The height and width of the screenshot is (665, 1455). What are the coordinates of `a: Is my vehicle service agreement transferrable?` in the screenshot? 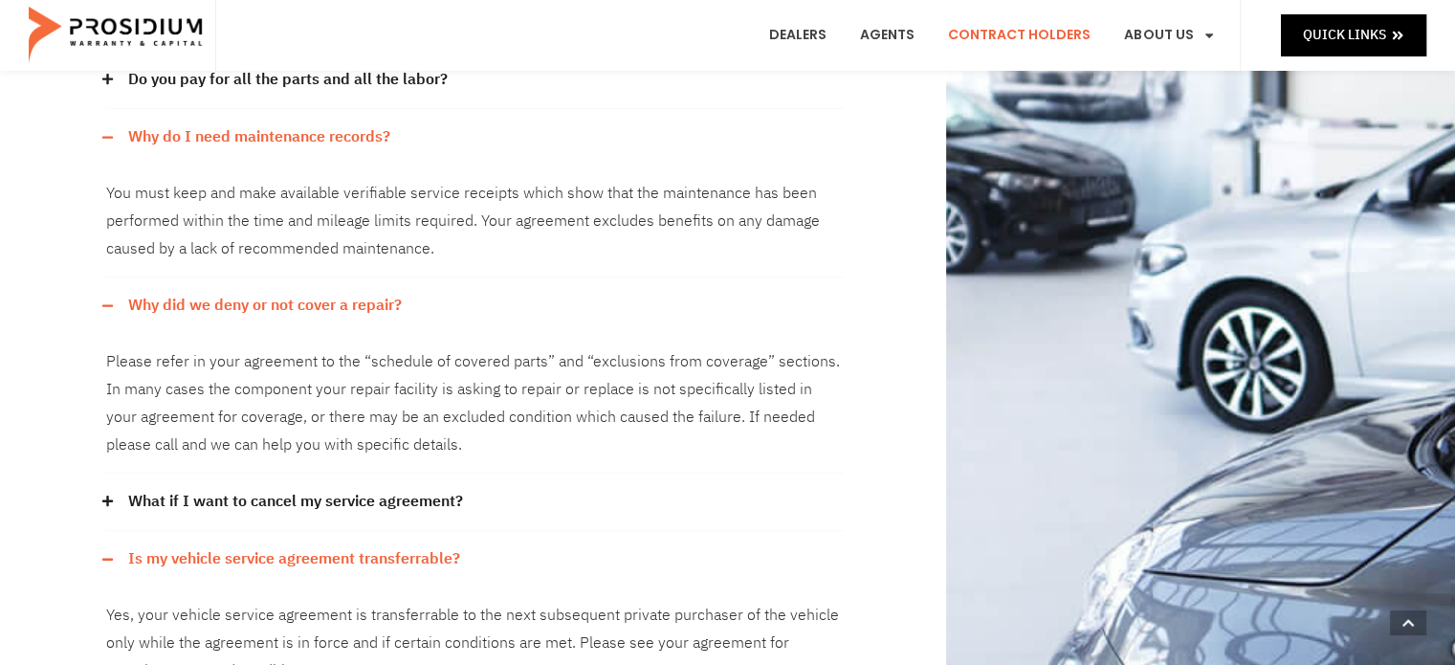 It's located at (294, 559).